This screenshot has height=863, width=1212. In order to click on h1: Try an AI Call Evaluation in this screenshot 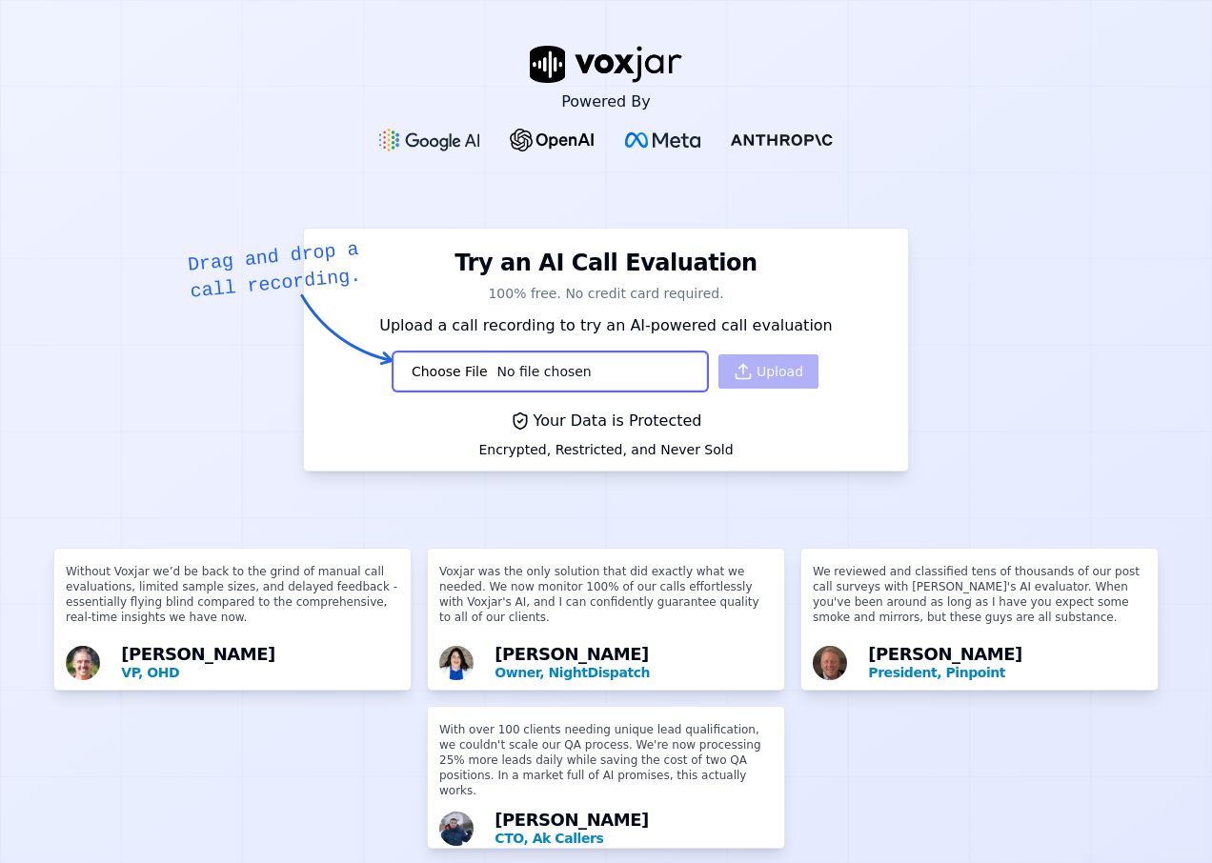, I will do `click(605, 263)`.